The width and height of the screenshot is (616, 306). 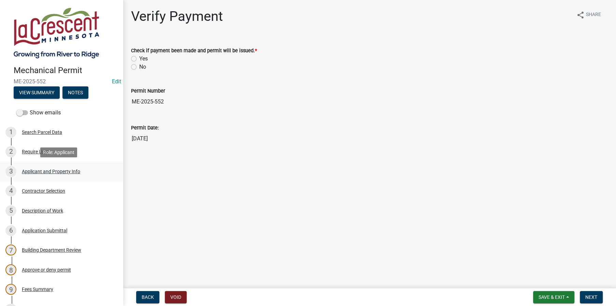 I want to click on wm-modal-confirm: Summary, so click(x=37, y=93).